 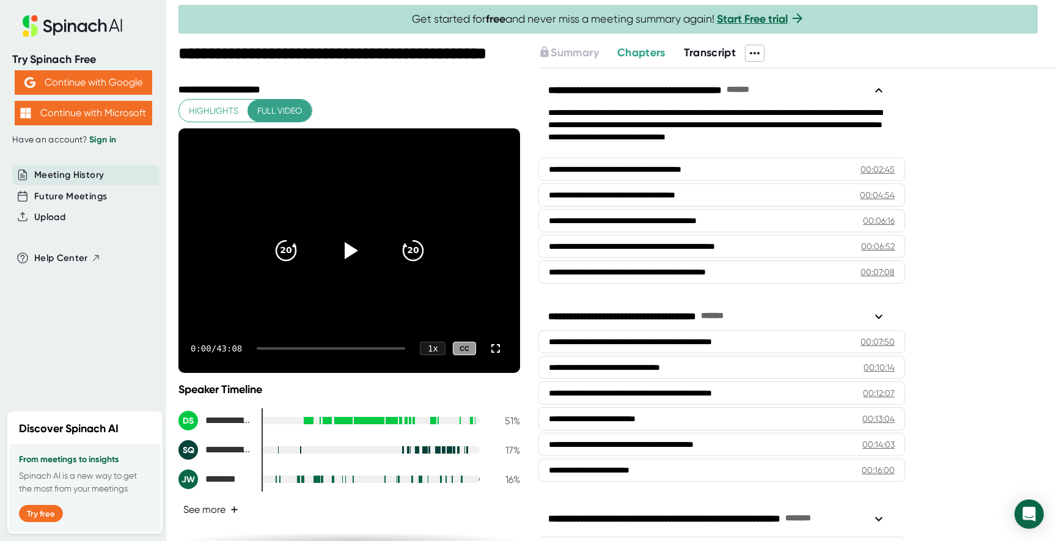 I want to click on span: Highlights, so click(x=213, y=111).